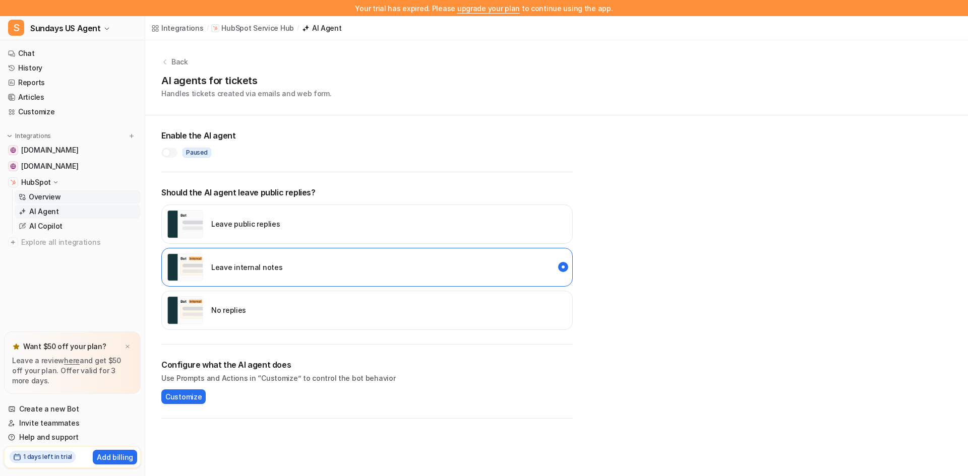 The width and height of the screenshot is (968, 476). I want to click on div: disabled, so click(367, 310).